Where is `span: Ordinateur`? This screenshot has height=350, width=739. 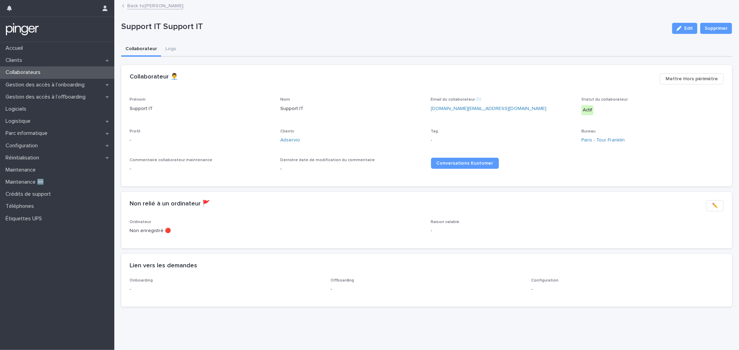 span: Ordinateur is located at coordinates (140, 222).